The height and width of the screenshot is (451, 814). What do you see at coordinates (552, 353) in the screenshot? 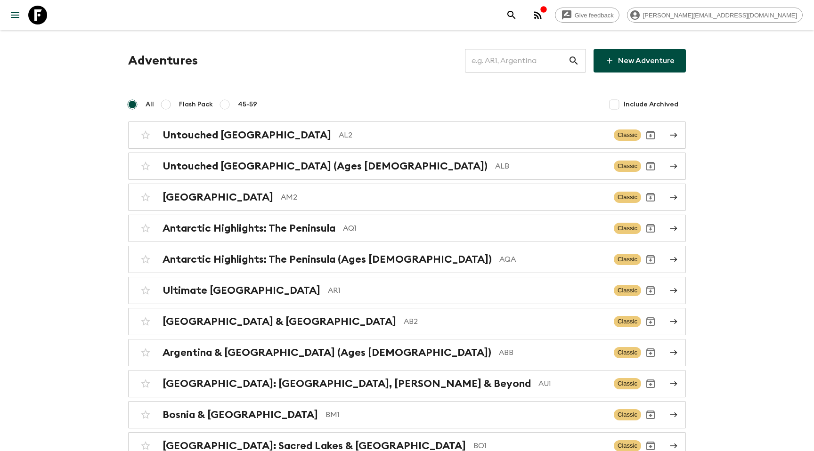
I see `p: ABB` at bounding box center [552, 353].